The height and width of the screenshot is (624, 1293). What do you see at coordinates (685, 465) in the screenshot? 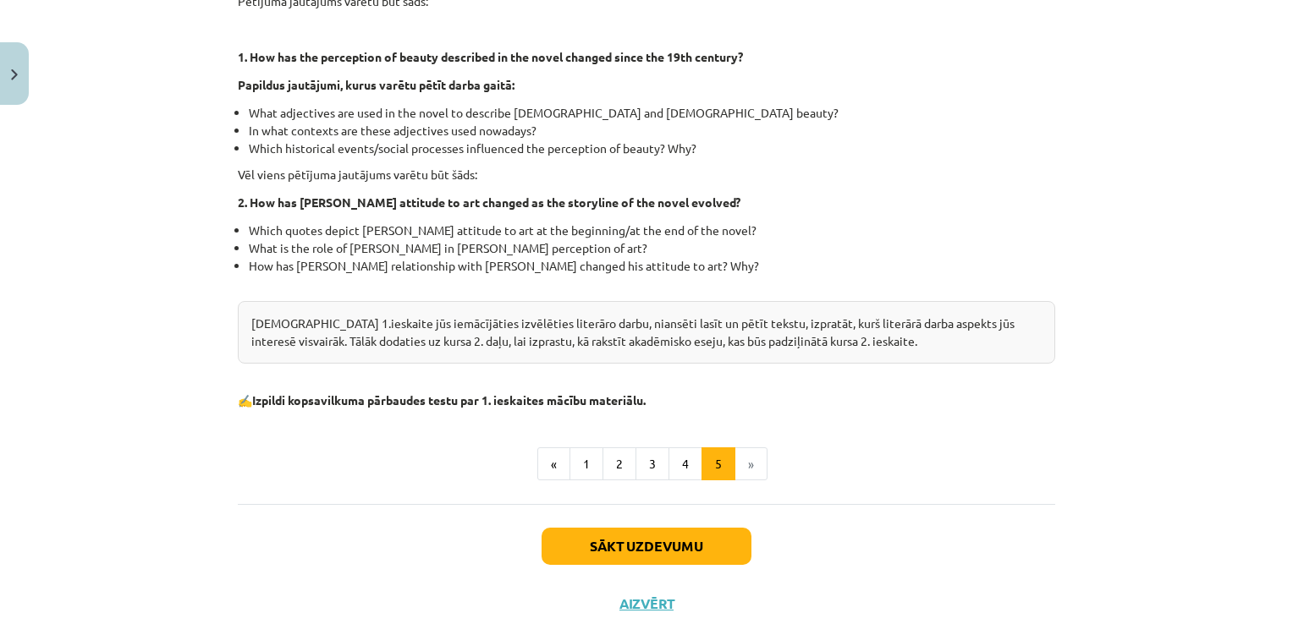
I see `button: 4` at bounding box center [685, 465].